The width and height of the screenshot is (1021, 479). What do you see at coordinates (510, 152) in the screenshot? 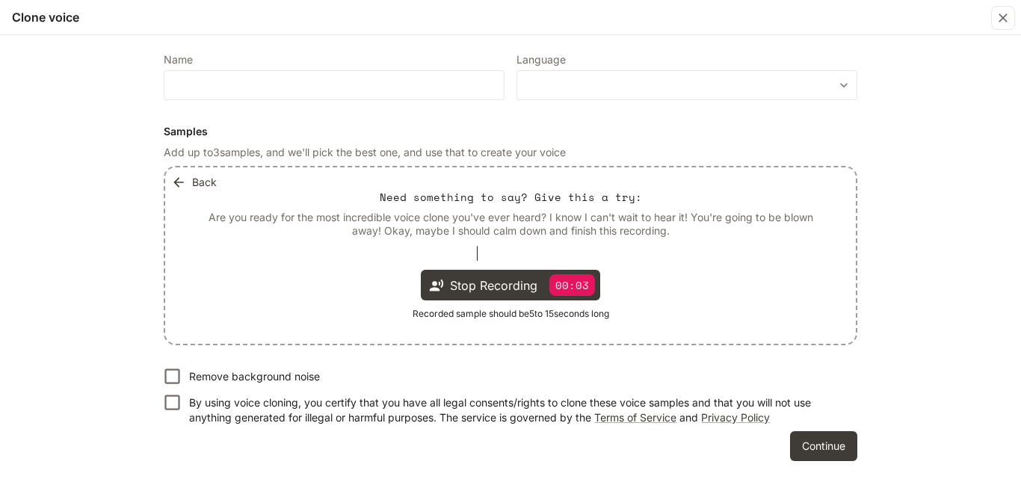
I see `p: Add up to 3 samples, and we'll pick the best one, and use that to create your voice` at bounding box center [510, 152].